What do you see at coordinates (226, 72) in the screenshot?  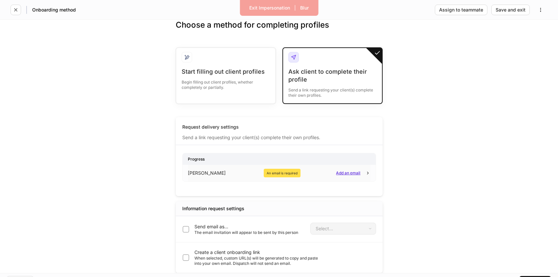 I see `div: Start filling out client profiles` at bounding box center [226, 72].